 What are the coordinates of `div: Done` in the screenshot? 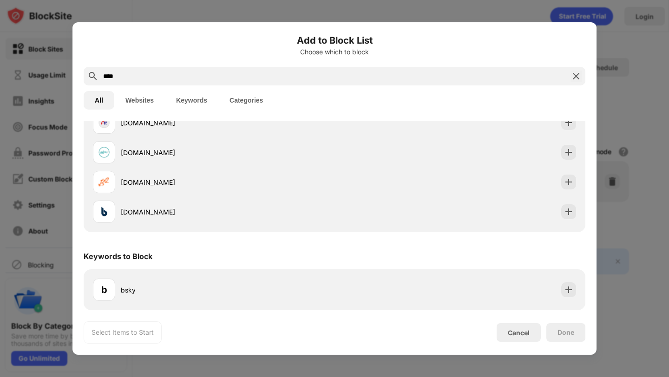 It's located at (566, 333).